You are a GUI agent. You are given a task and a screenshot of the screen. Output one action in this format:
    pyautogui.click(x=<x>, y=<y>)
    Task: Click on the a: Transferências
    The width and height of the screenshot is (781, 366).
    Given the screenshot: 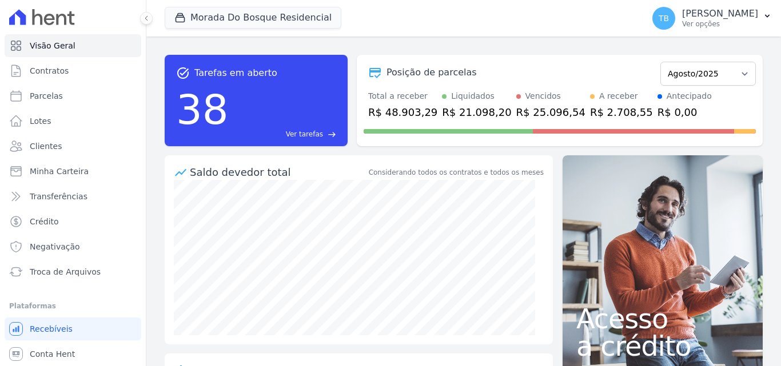 What is the action you would take?
    pyautogui.click(x=73, y=197)
    